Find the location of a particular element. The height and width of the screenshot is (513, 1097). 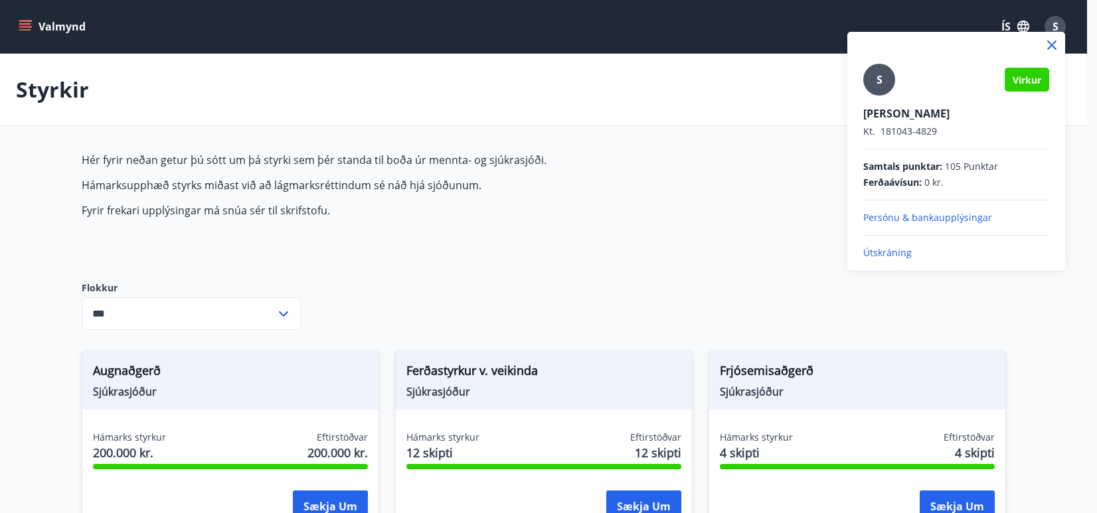

span: 105 Punktar is located at coordinates (971, 167).